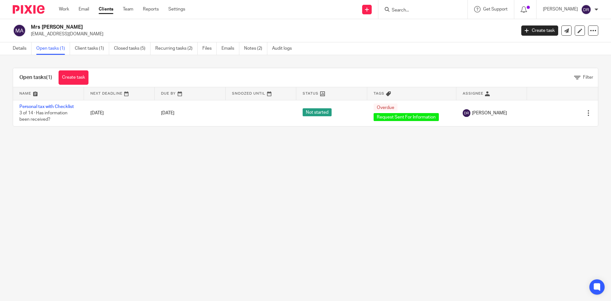 This screenshot has height=301, width=611. Describe the element at coordinates (46, 107) in the screenshot. I see `a: Personal tax with Checklist` at that location.